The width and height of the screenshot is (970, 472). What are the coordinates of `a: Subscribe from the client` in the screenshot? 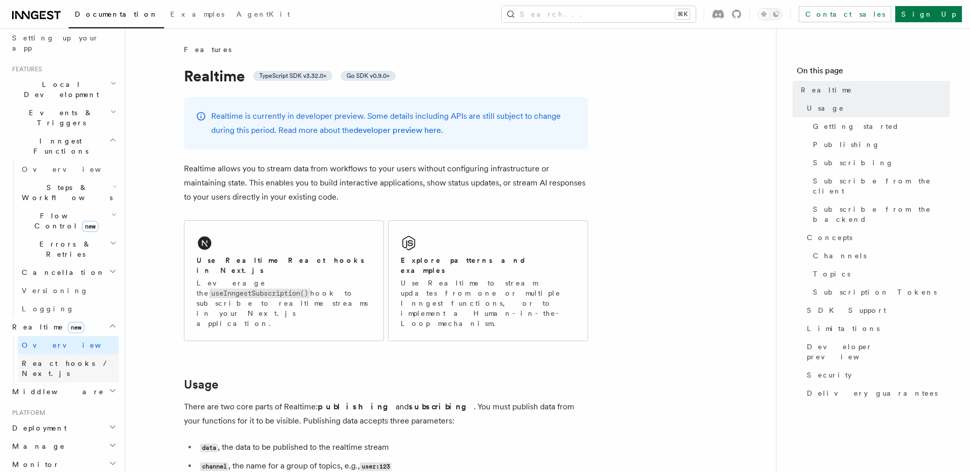 It's located at (879, 186).